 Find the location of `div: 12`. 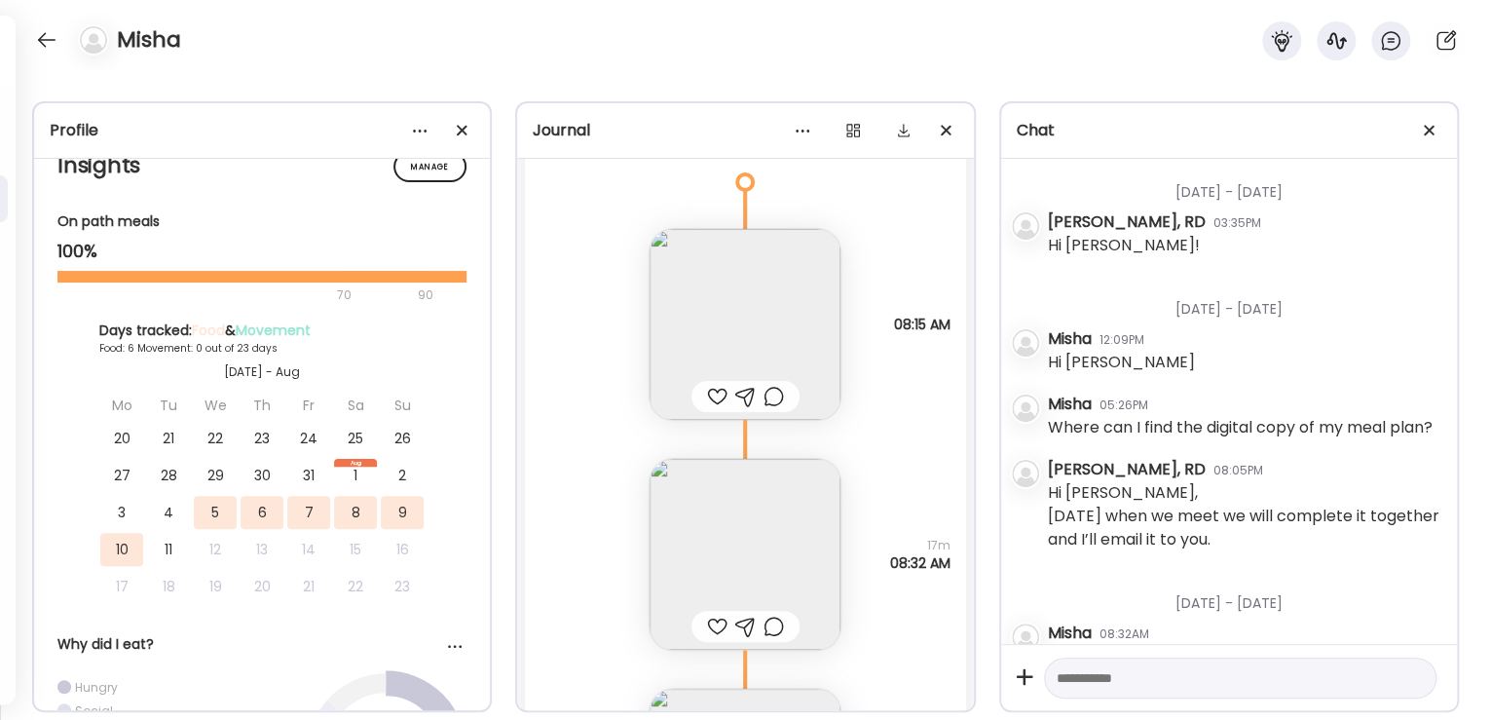

div: 12 is located at coordinates (215, 549).